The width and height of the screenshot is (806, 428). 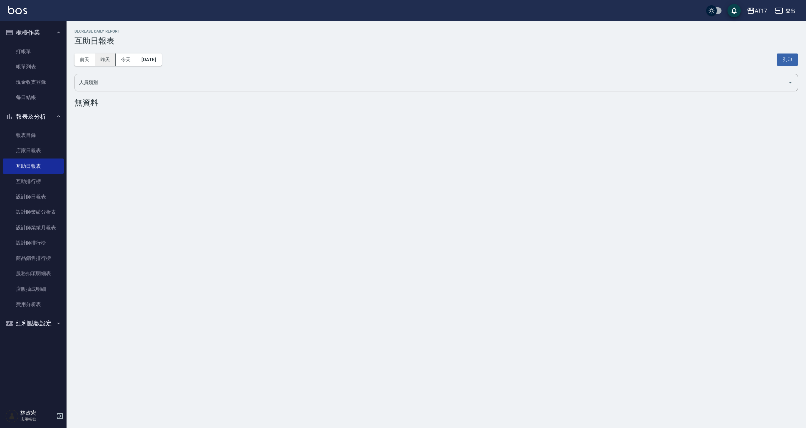 I want to click on a: 商品銷售排行榜, so click(x=33, y=258).